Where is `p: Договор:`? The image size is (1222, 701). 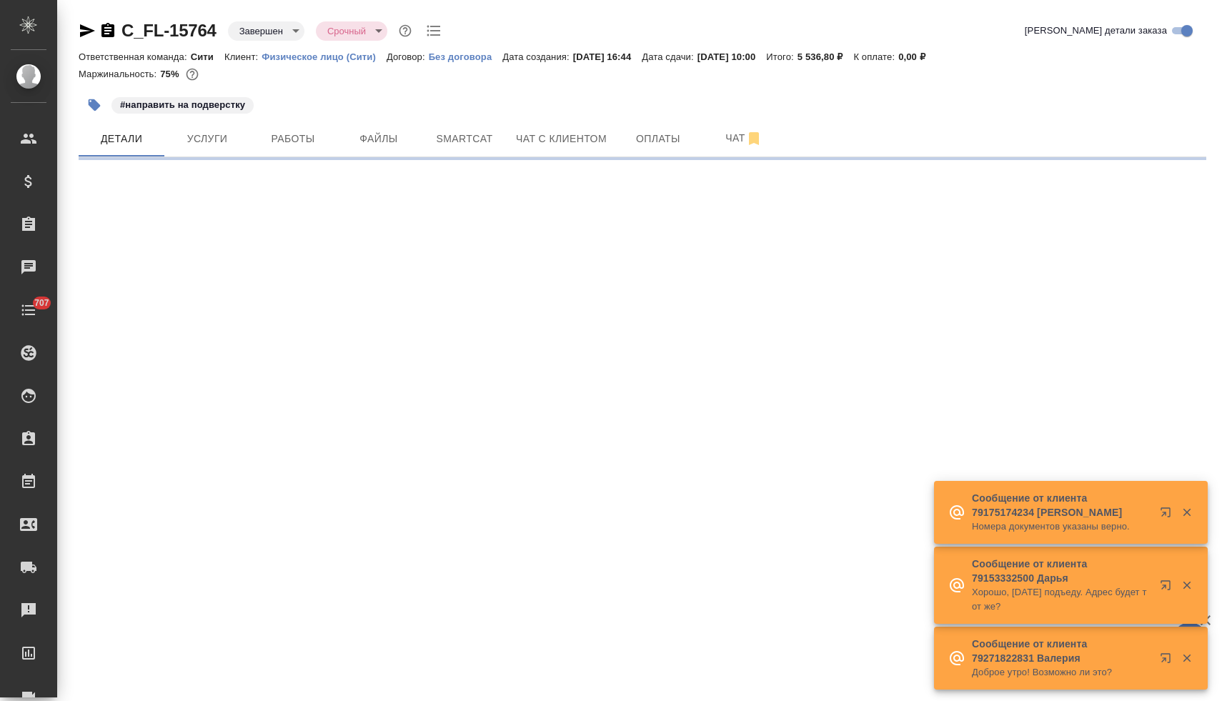 p: Договор: is located at coordinates (407, 56).